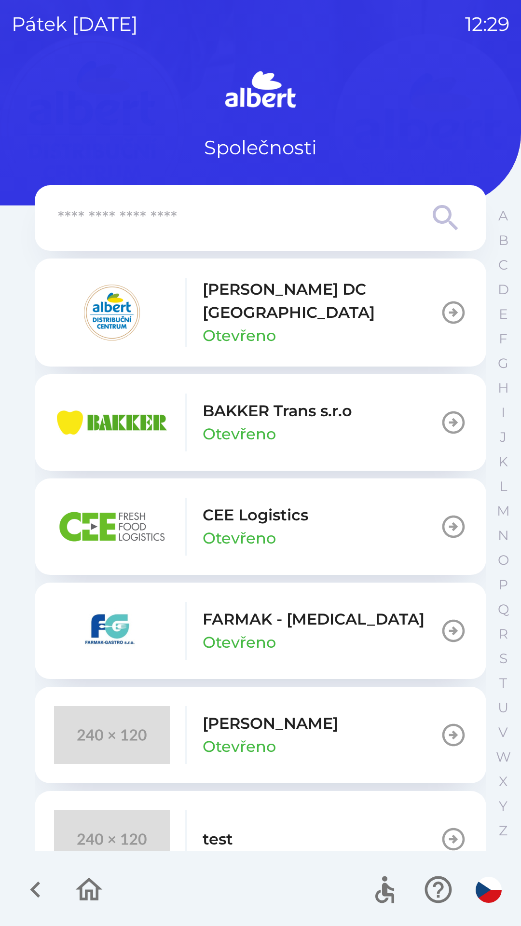  What do you see at coordinates (503, 216) in the screenshot?
I see `p: A` at bounding box center [503, 216].